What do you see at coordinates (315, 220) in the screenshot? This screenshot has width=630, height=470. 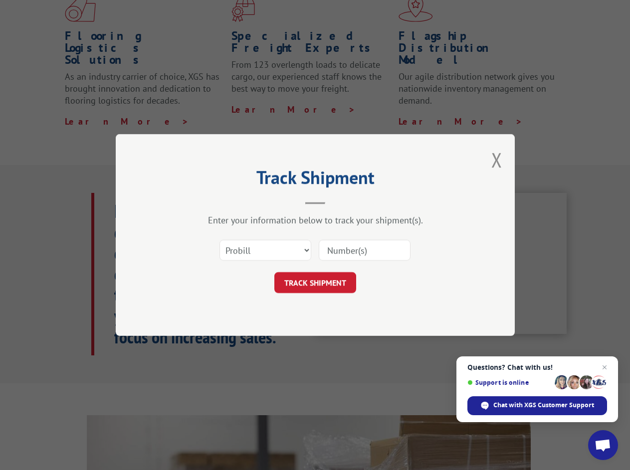 I see `div: Enter your information below to track your shipment(s).` at bounding box center [315, 220].